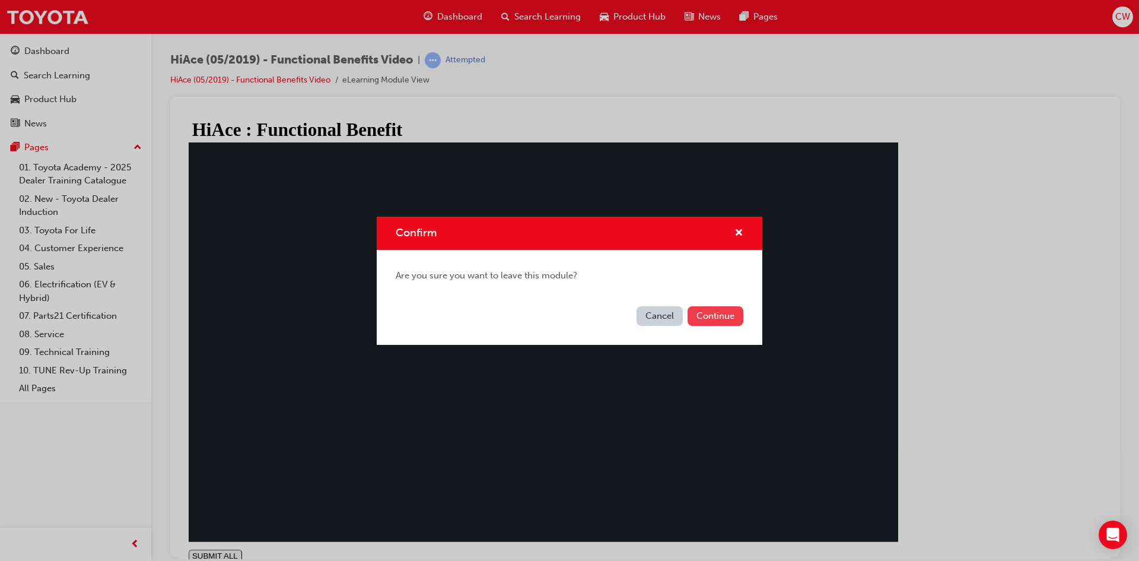  What do you see at coordinates (569, 281) in the screenshot?
I see `div: Confirm` at bounding box center [569, 281].